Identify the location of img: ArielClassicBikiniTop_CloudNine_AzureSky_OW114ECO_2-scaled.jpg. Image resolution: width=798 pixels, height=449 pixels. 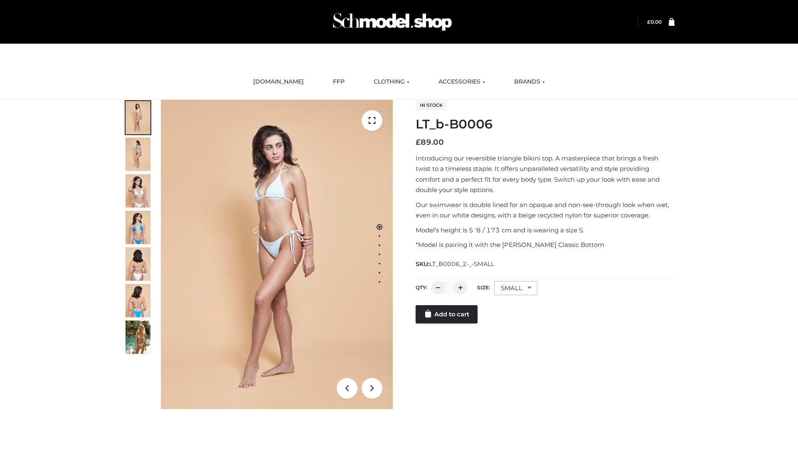
(138, 154).